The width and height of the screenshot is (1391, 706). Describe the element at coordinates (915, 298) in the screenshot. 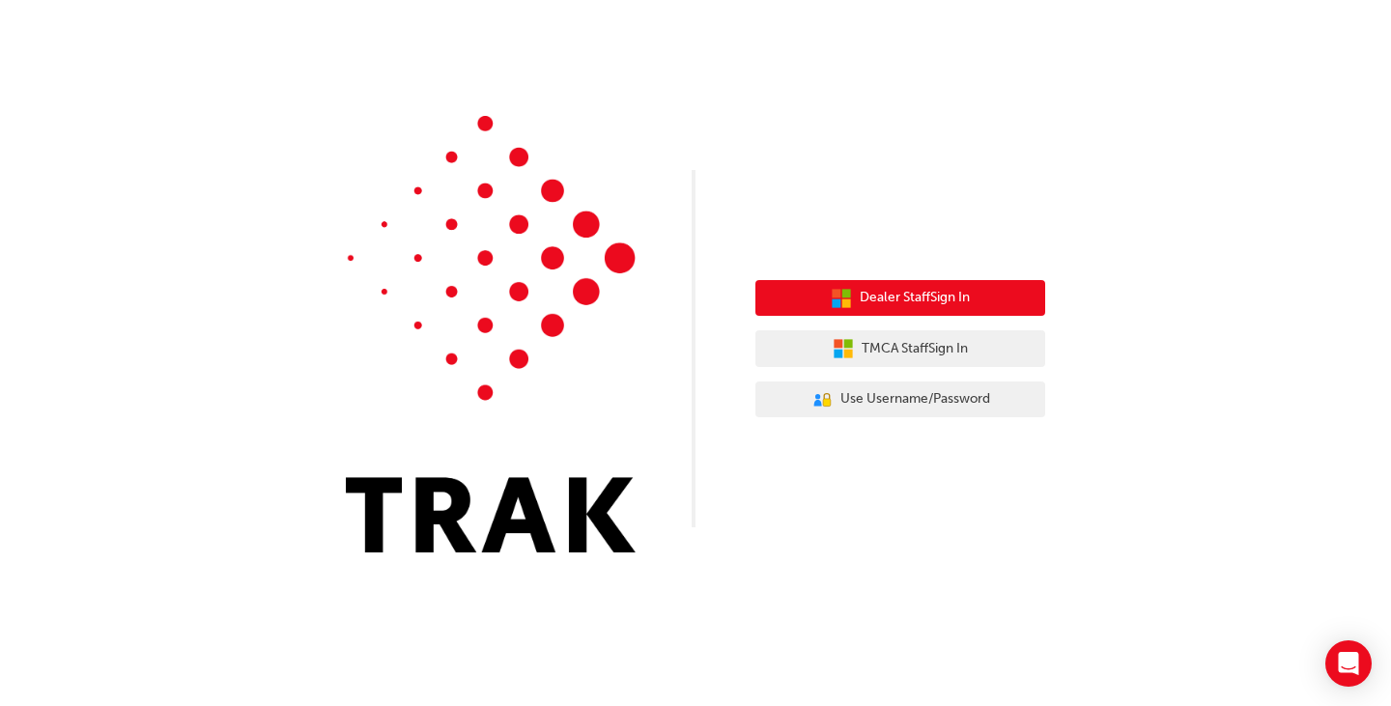

I see `span: Dealer Staff Sign In` at that location.